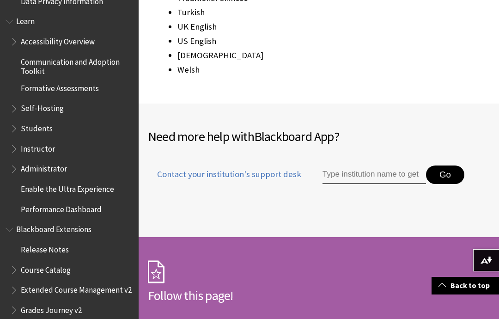  What do you see at coordinates (294, 136) in the screenshot?
I see `span: Blackboard App` at bounding box center [294, 136].